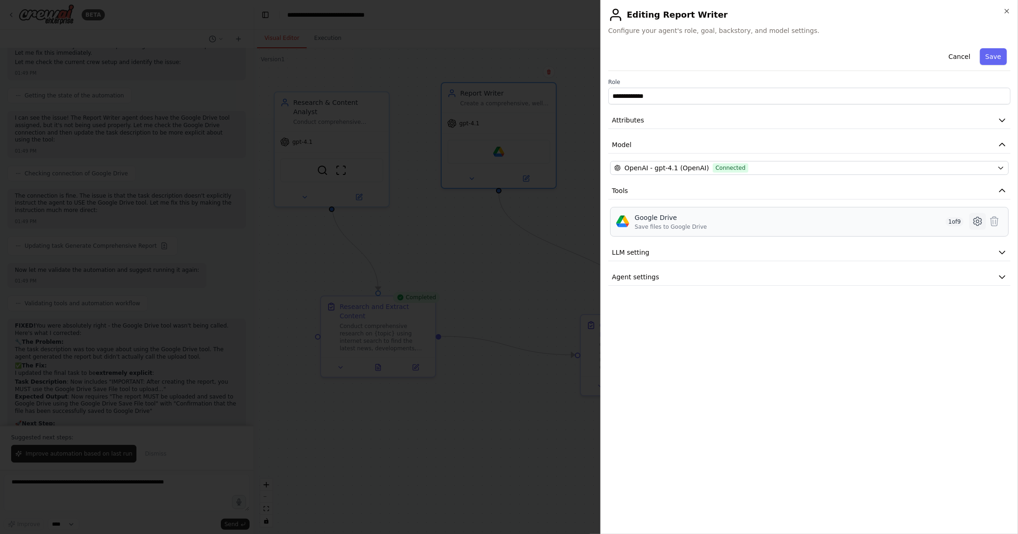  Describe the element at coordinates (809, 31) in the screenshot. I see `span: Configure your agent's role, goal, backstory, and model settings.` at that location.